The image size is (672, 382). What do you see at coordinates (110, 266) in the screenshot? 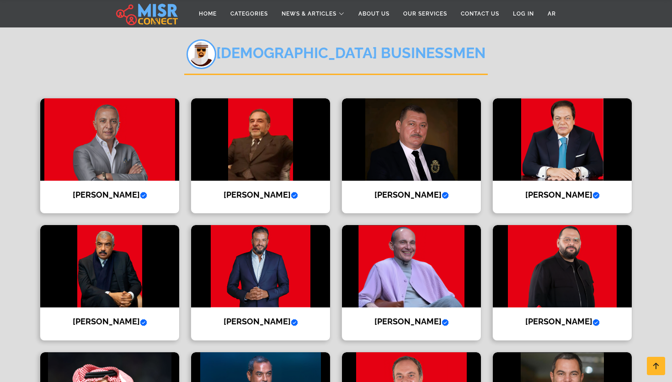
I see `img: hisham talaat moustafa` at bounding box center [110, 266].